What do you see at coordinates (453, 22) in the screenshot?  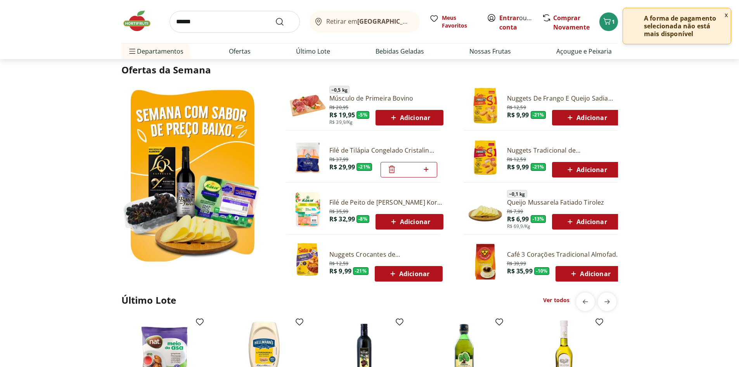 I see `a: Meus Favoritos` at bounding box center [453, 22].